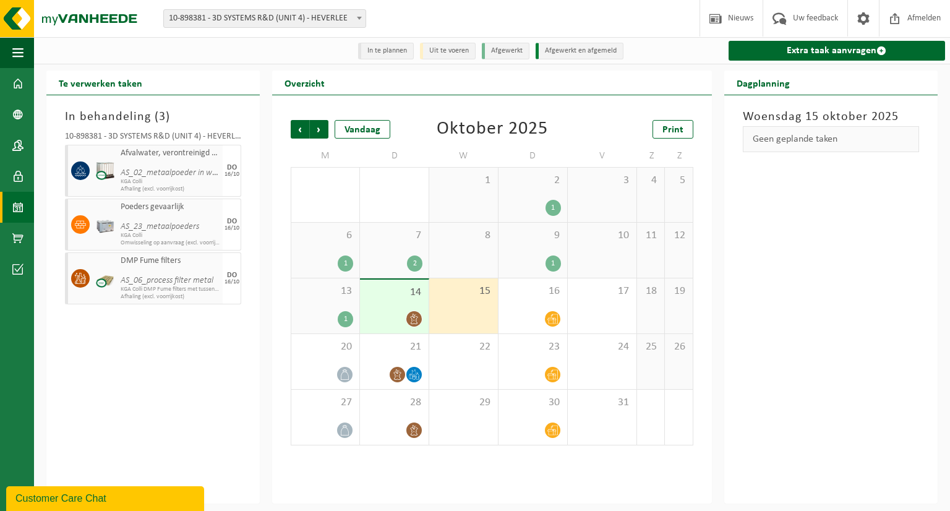 The image size is (950, 511). I want to click on i: AS_06_process filter metal, so click(167, 280).